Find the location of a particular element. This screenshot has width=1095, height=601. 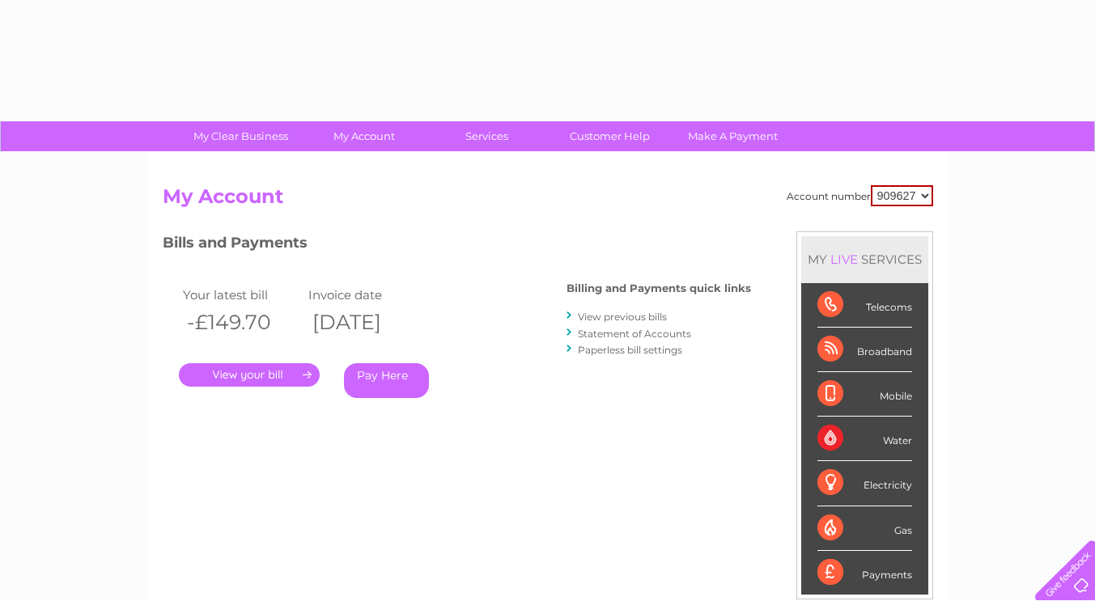

div: MY SERVICES is located at coordinates (864, 259).